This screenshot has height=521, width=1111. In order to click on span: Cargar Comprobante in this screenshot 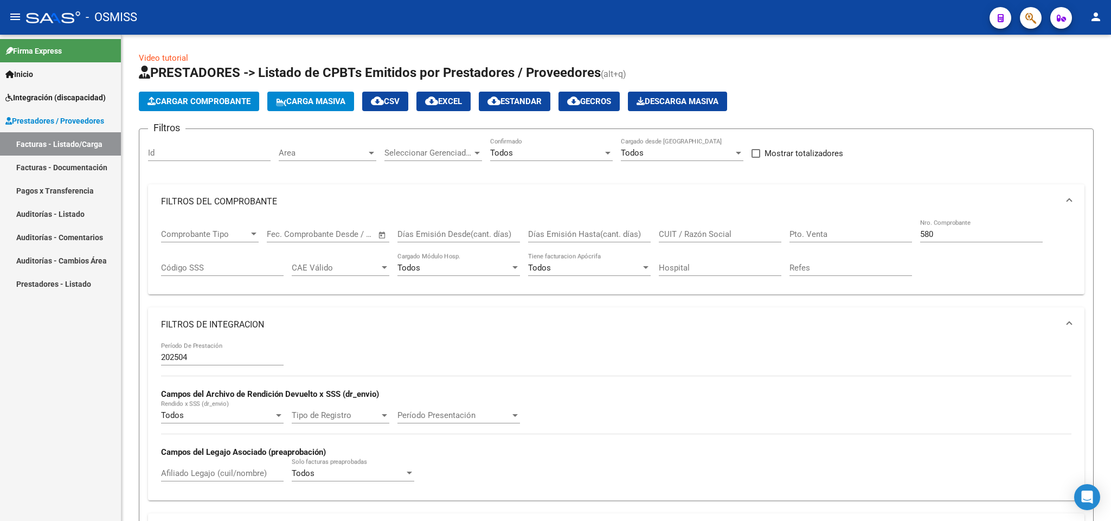, I will do `click(199, 101)`.